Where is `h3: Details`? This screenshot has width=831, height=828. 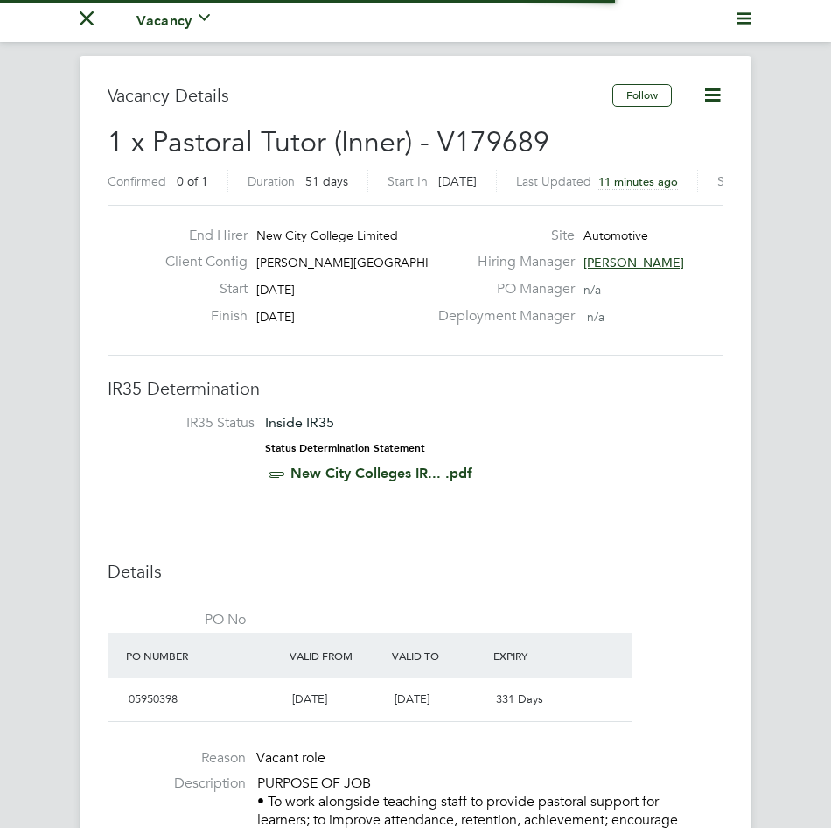
h3: Details is located at coordinates (416, 571).